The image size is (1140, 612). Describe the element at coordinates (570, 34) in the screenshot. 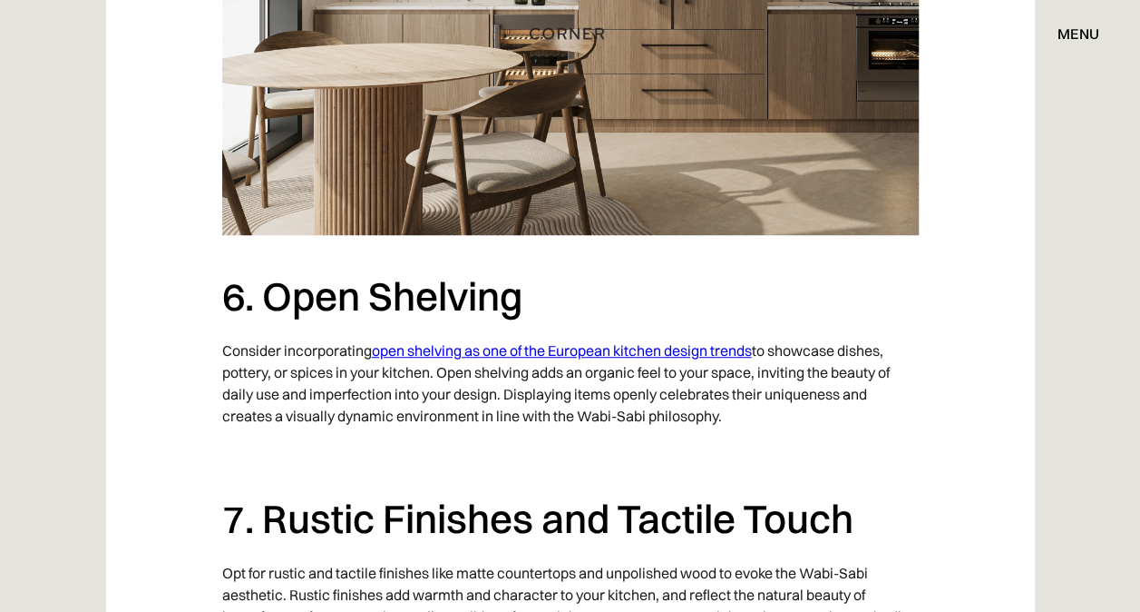

I see `a: home` at that location.